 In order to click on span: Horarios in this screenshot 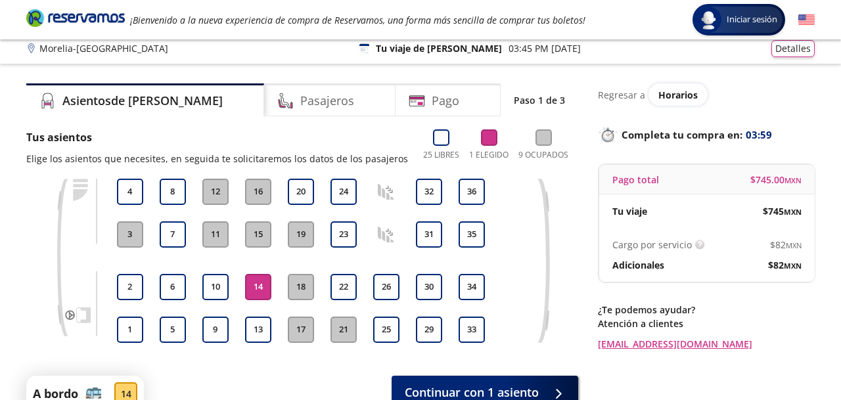, I will do `click(678, 95)`.